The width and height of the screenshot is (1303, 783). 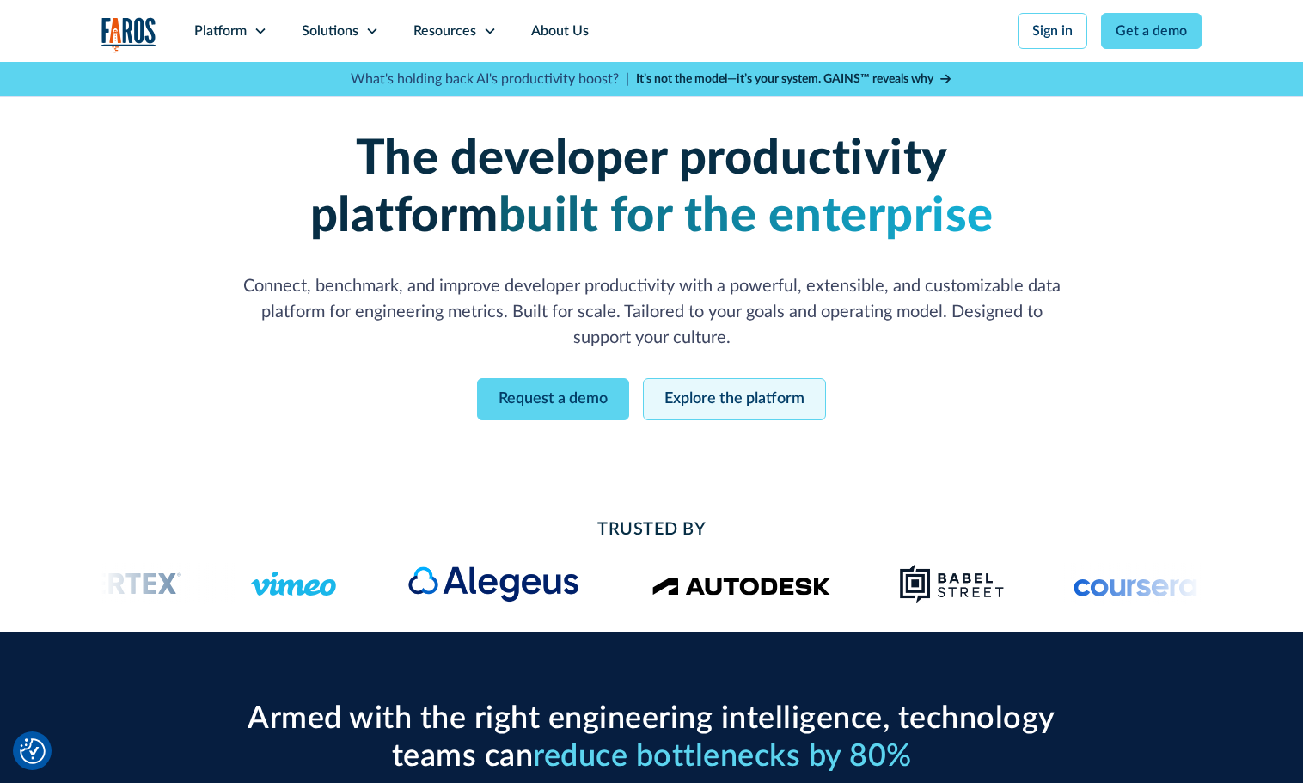 What do you see at coordinates (494, 584) in the screenshot?
I see `img: Alegeus logo` at bounding box center [494, 584].